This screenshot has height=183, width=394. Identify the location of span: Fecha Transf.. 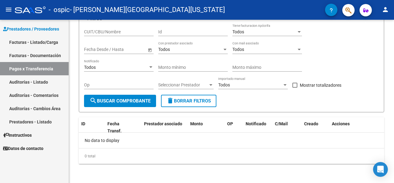
(115, 127).